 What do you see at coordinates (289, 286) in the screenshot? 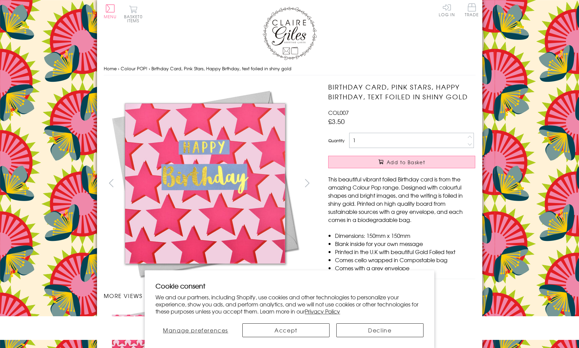
I see `h2: Cookie consent` at bounding box center [289, 286].